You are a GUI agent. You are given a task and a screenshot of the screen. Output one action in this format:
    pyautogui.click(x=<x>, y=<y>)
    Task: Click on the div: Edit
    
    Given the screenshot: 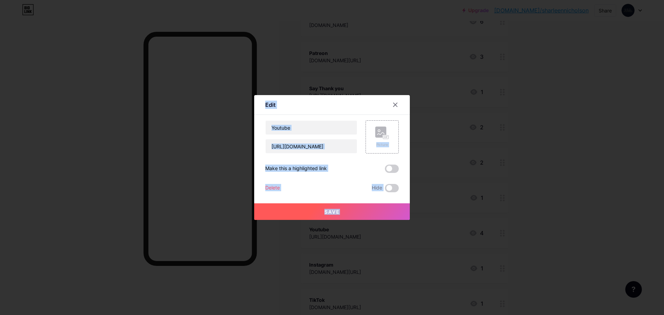 What is the action you would take?
    pyautogui.click(x=270, y=105)
    